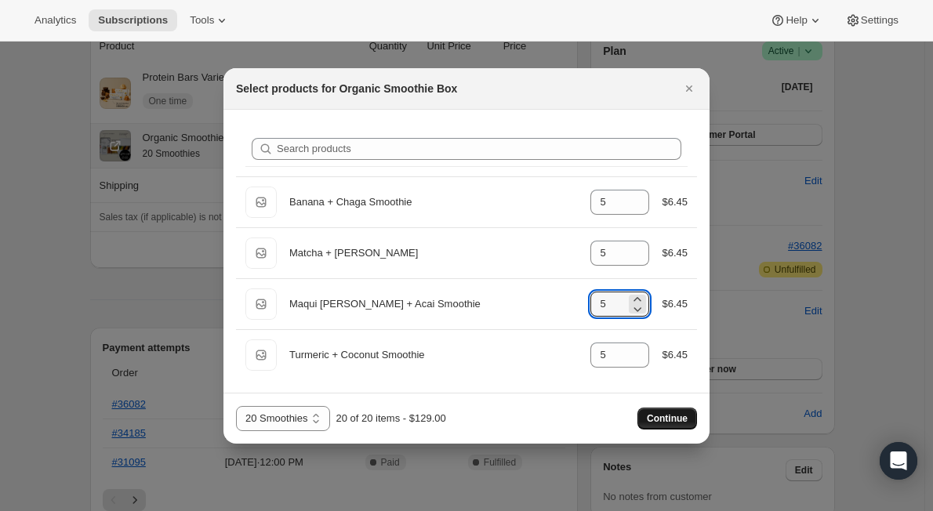 The width and height of the screenshot is (933, 511). Describe the element at coordinates (667, 419) in the screenshot. I see `button: Continue` at that location.